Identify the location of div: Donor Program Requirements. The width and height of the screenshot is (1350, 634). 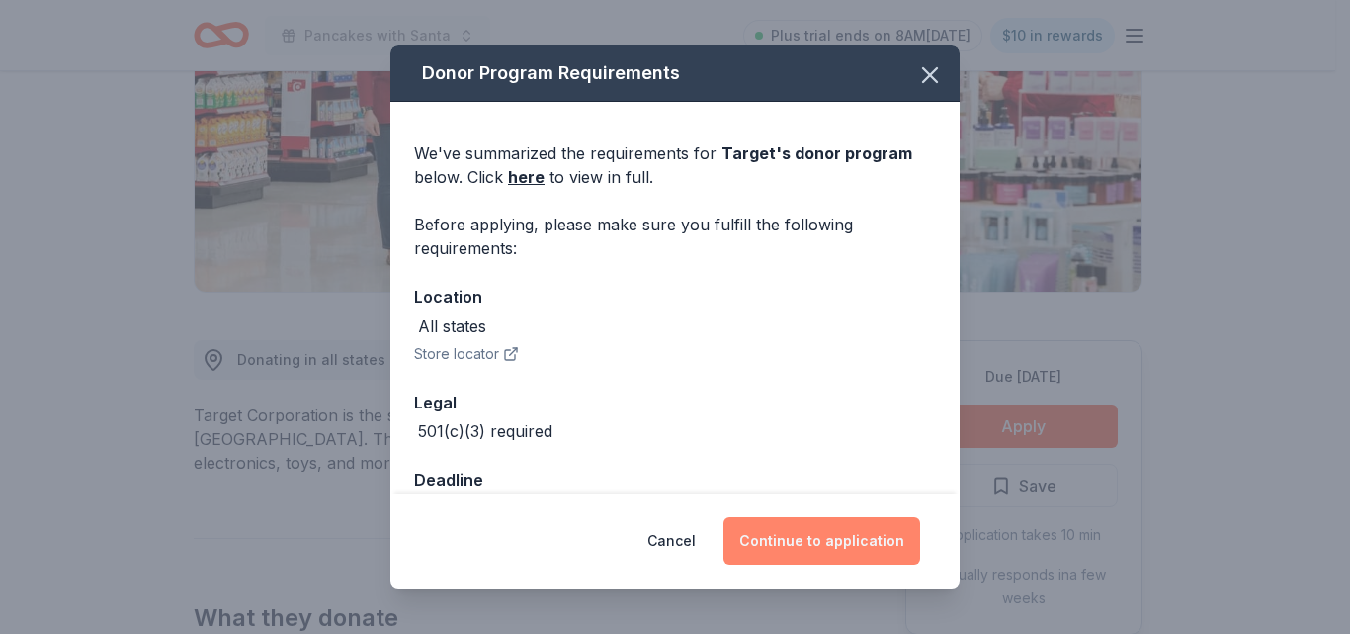
(675, 73).